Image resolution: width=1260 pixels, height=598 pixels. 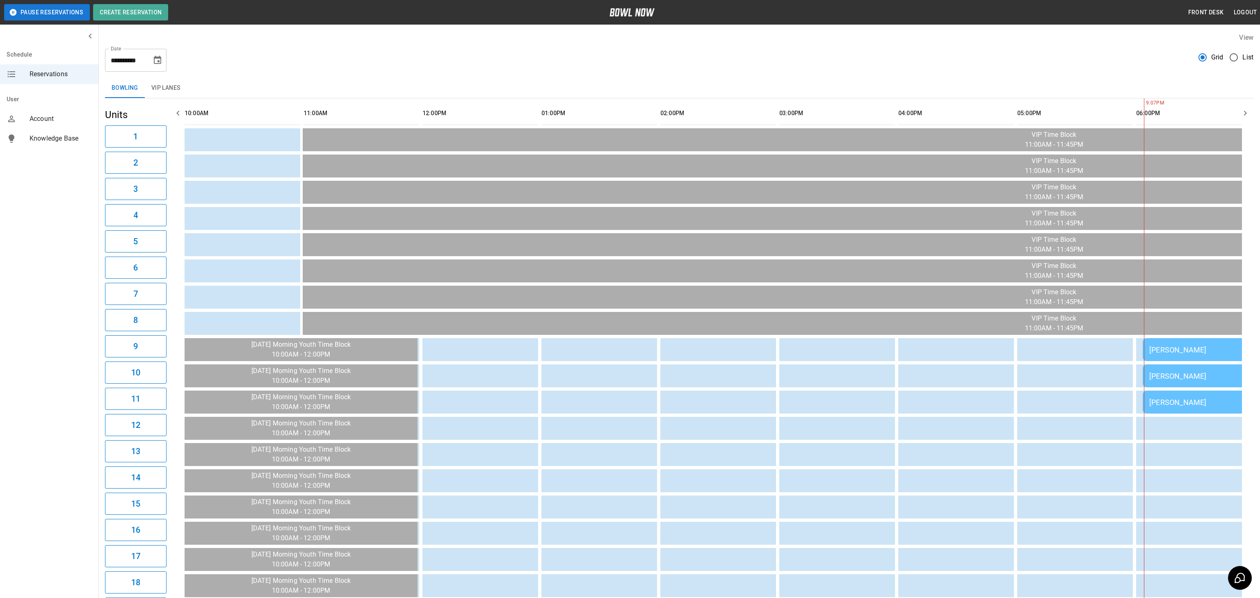 I want to click on span: 9:07PM, so click(x=1145, y=103).